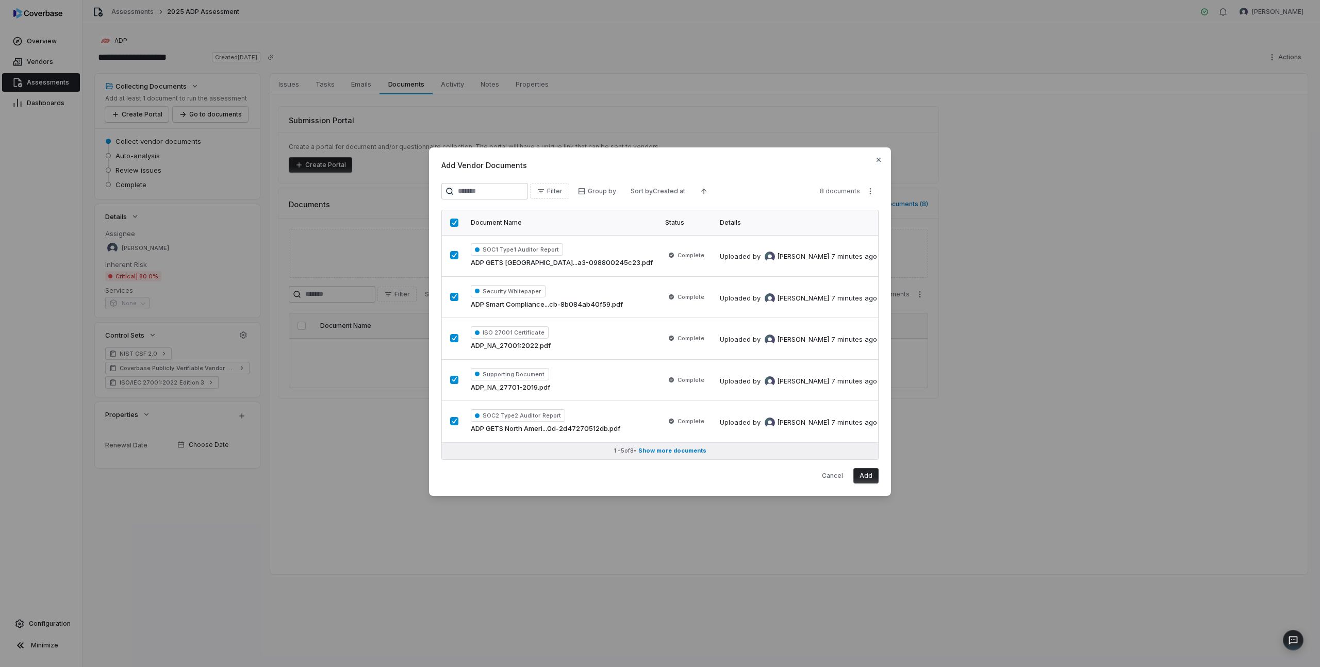 This screenshot has width=1320, height=667. I want to click on svg: Ascending, so click(704, 191).